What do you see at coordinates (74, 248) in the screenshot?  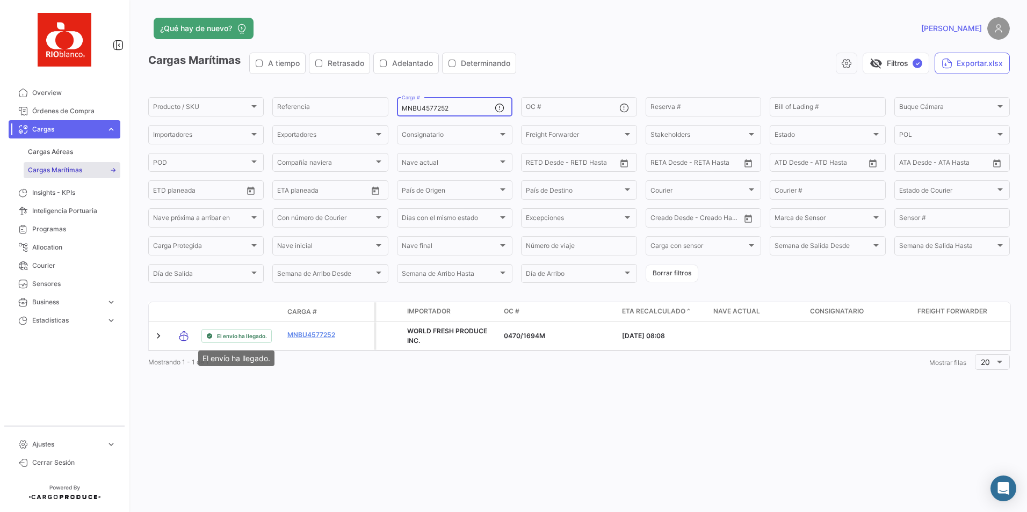 I see `span: Allocation` at bounding box center [74, 248].